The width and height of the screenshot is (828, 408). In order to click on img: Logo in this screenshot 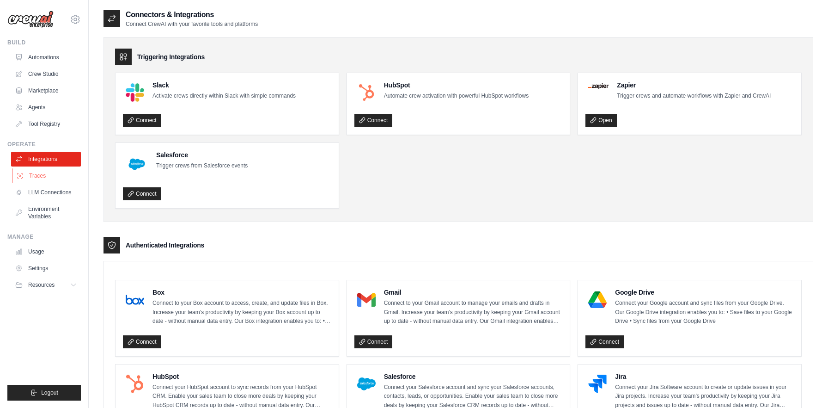, I will do `click(31, 19)`.